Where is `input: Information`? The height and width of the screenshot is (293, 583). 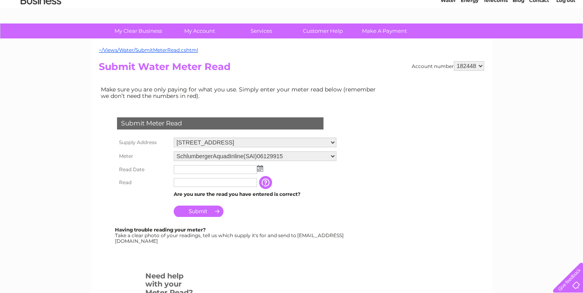
input: Information is located at coordinates (266, 183).